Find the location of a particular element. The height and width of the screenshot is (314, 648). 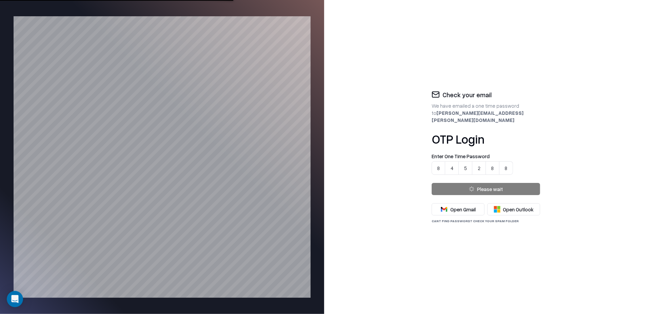

h2: Check your email is located at coordinates (467, 95).